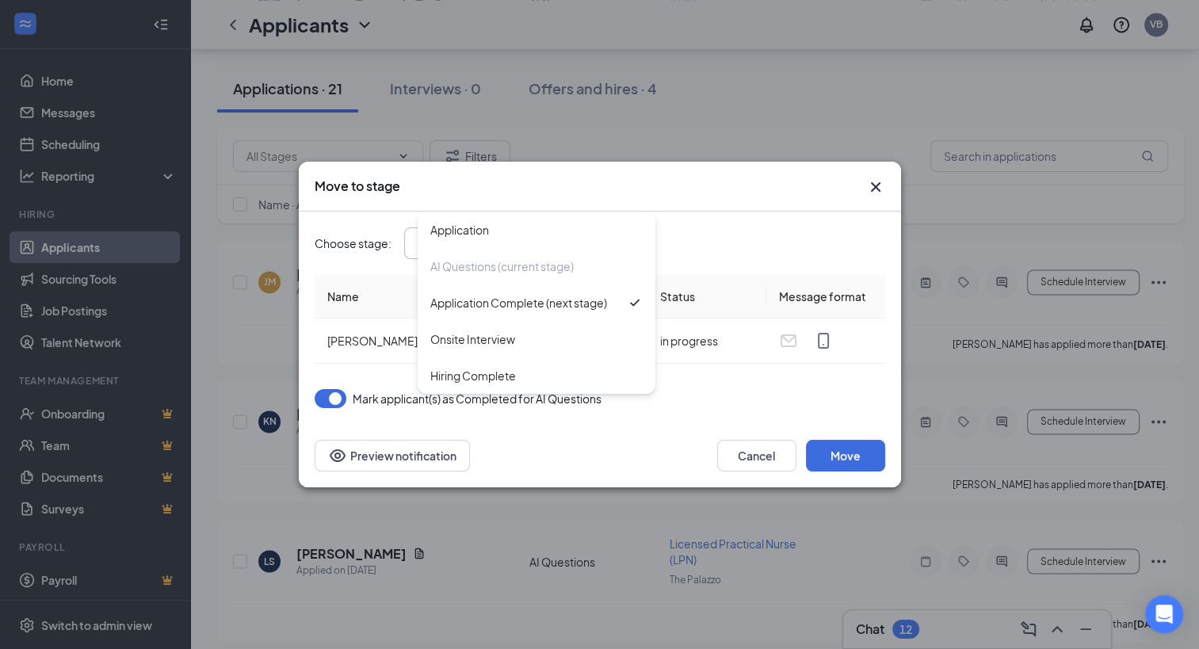 This screenshot has height=649, width=1199. Describe the element at coordinates (392, 455) in the screenshot. I see `button: Preview notificationEye` at that location.